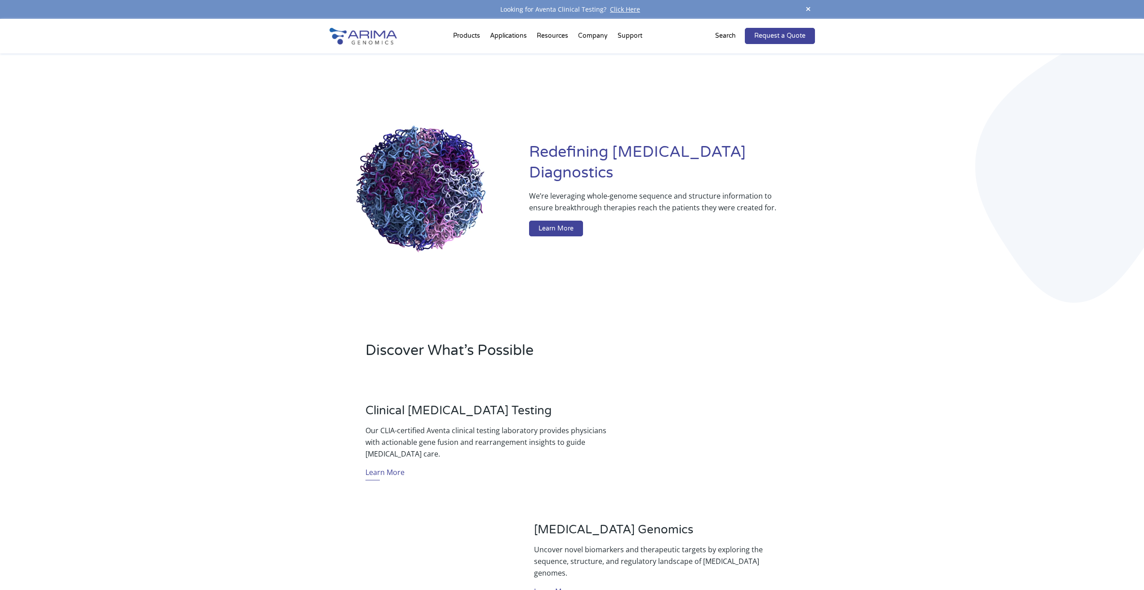  Describe the element at coordinates (654, 205) in the screenshot. I see `p: We’re leveraging whole-genome sequence and structure information to ensure breakthrough therapies...` at that location.